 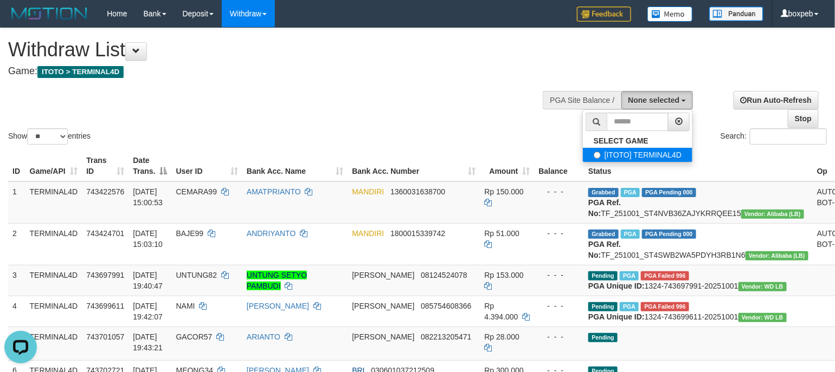 I want to click on span: None selected, so click(x=654, y=100).